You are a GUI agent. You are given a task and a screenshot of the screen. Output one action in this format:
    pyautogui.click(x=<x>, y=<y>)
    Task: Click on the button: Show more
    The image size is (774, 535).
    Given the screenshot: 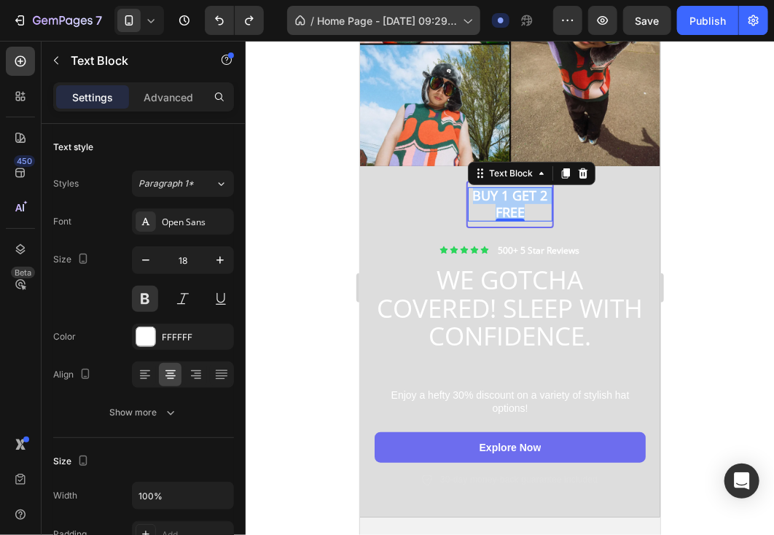 What is the action you would take?
    pyautogui.click(x=144, y=413)
    